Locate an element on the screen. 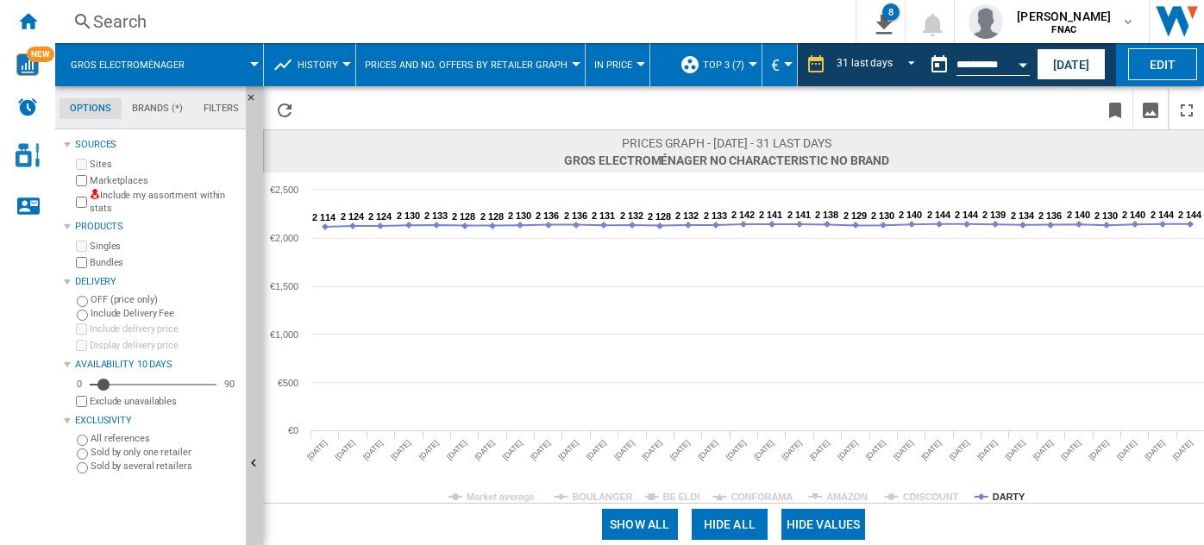  tspan: 2 129 is located at coordinates (855, 216).